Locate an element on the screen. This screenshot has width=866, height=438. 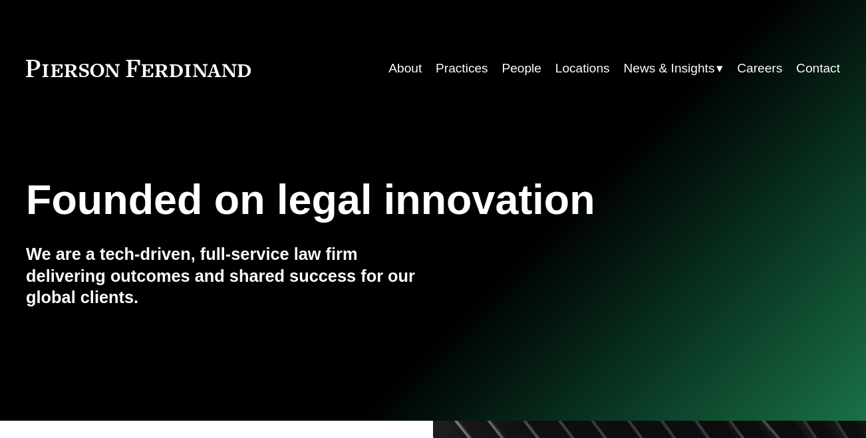
span: News & Insights is located at coordinates (668, 69).